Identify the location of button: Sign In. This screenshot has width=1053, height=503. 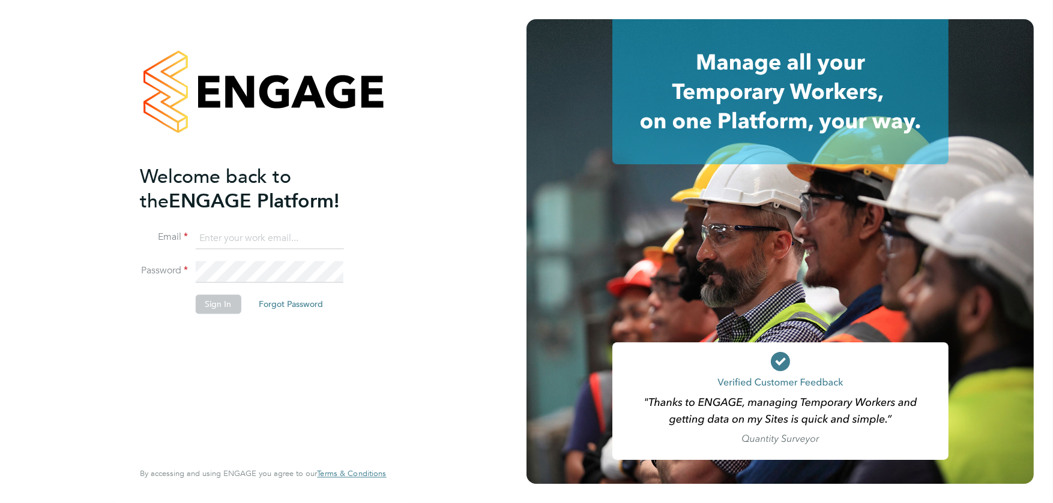
(218, 304).